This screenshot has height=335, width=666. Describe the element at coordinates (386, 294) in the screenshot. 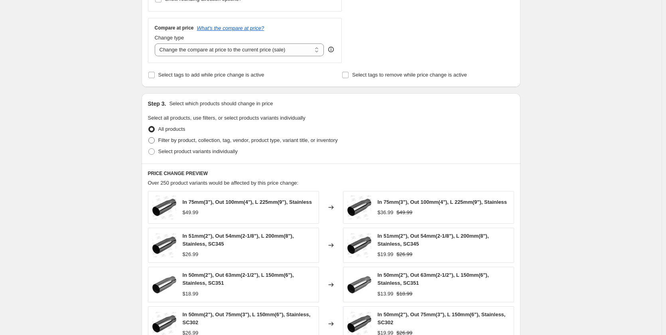

I see `div: $13.99` at that location.